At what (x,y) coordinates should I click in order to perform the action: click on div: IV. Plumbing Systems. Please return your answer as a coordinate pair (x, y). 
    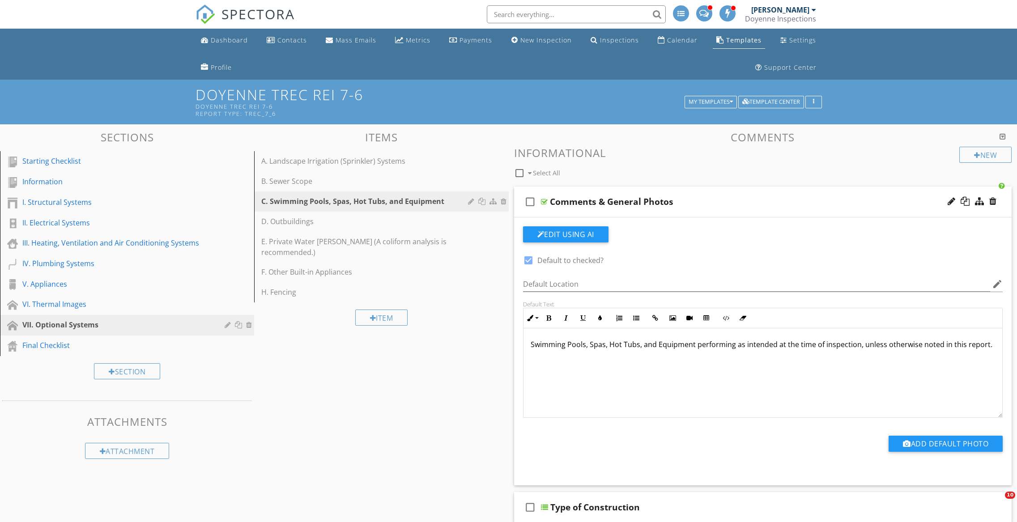
    Looking at the image, I should click on (117, 264).